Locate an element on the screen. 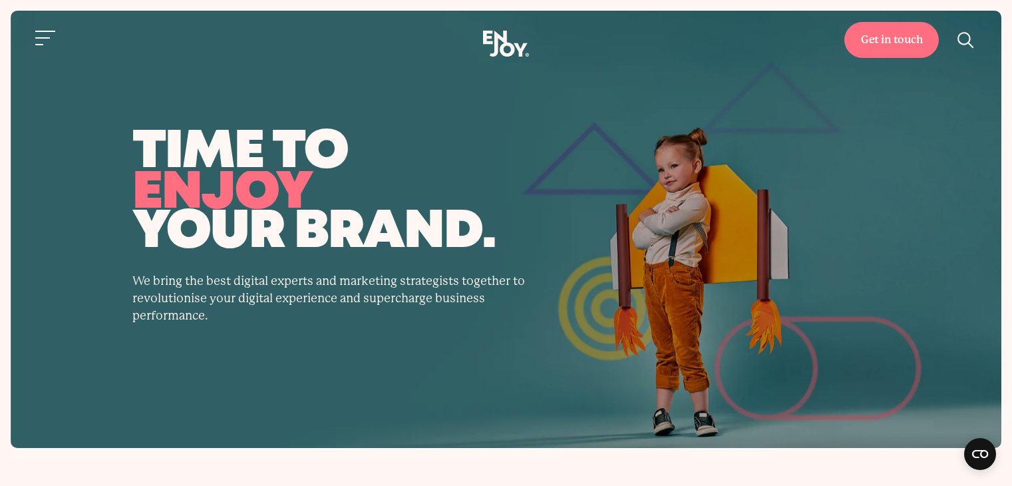  span: time to is located at coordinates (506, 152).